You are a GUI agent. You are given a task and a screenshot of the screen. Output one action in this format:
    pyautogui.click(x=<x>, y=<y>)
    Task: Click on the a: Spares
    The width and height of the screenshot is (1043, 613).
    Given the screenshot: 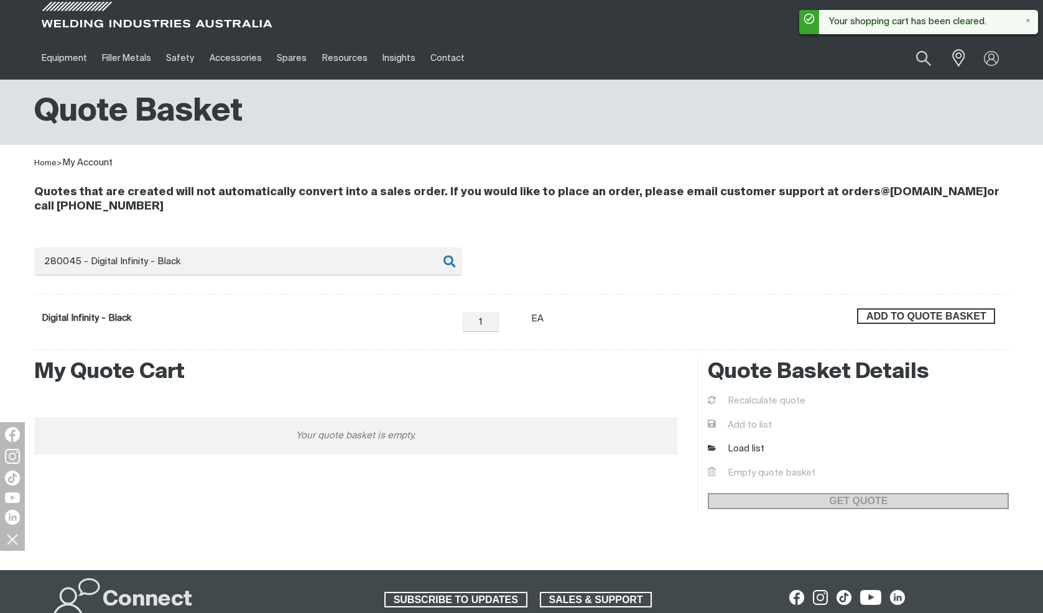 What is the action you would take?
    pyautogui.click(x=292, y=58)
    